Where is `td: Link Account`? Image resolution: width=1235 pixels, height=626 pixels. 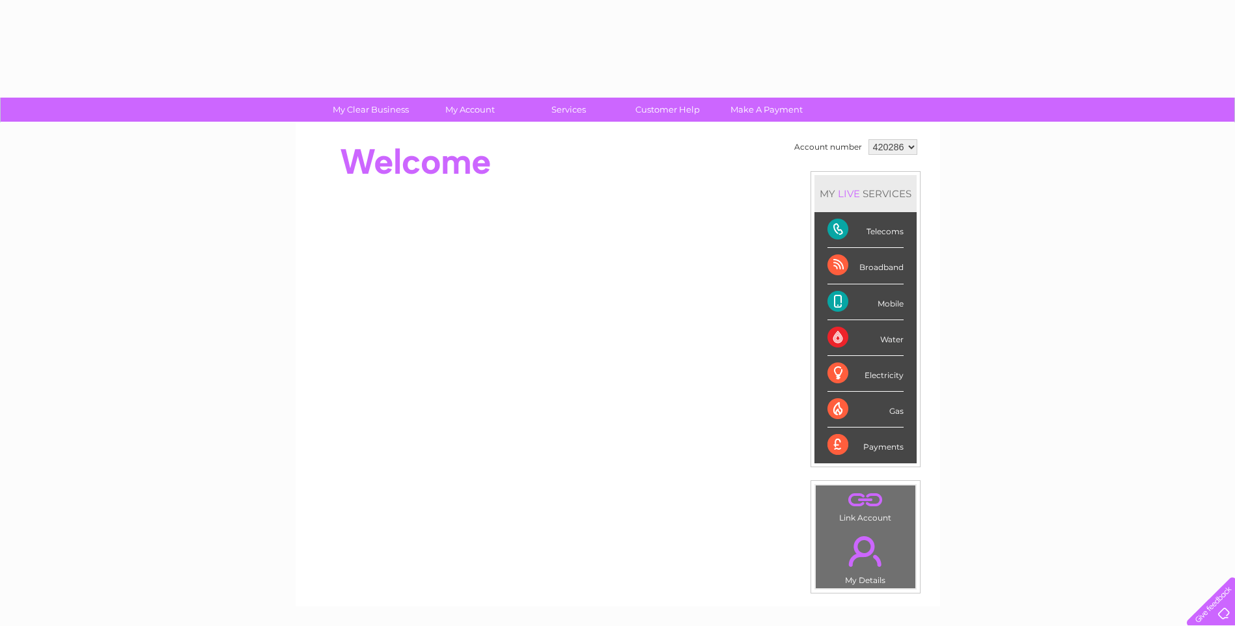
td: Link Account is located at coordinates (865, 505).